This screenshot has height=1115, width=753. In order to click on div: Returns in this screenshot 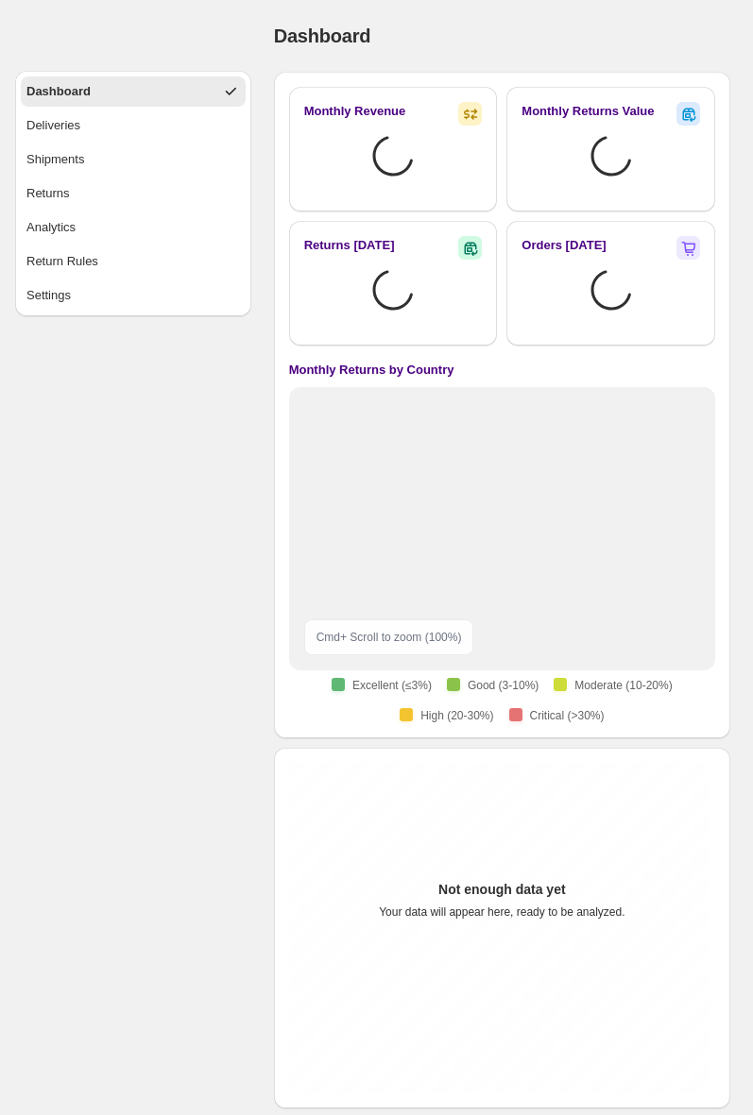, I will do `click(48, 194)`.